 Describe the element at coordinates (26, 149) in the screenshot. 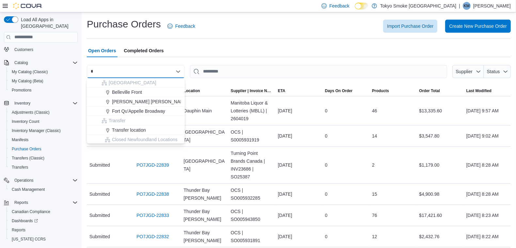

I see `a: Purchase Orders` at that location.